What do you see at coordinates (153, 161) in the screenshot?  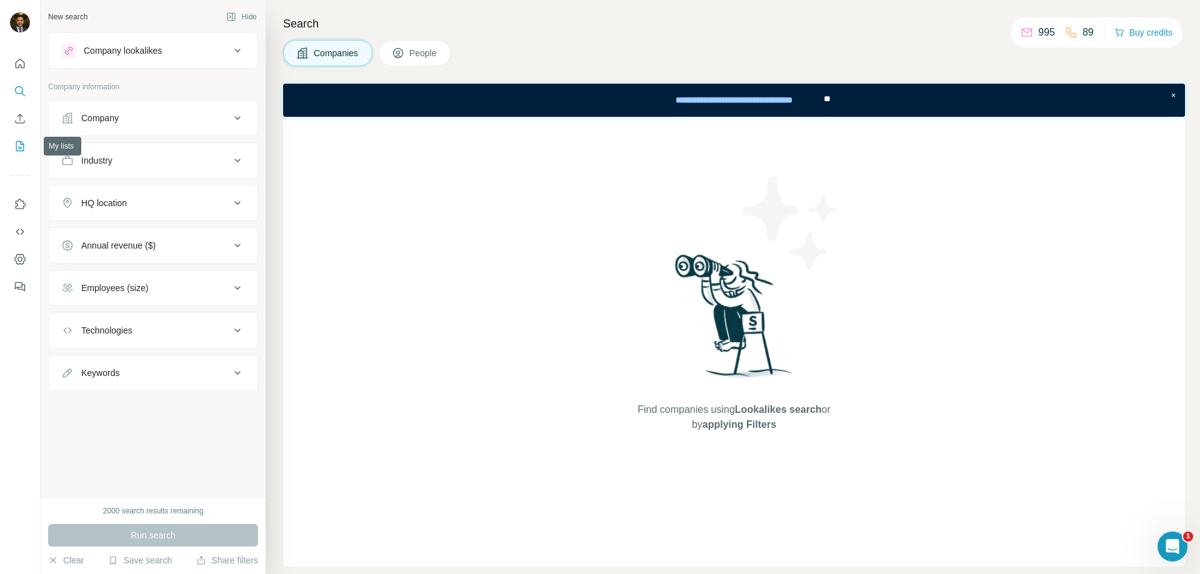 I see `button: Industry` at bounding box center [153, 161].